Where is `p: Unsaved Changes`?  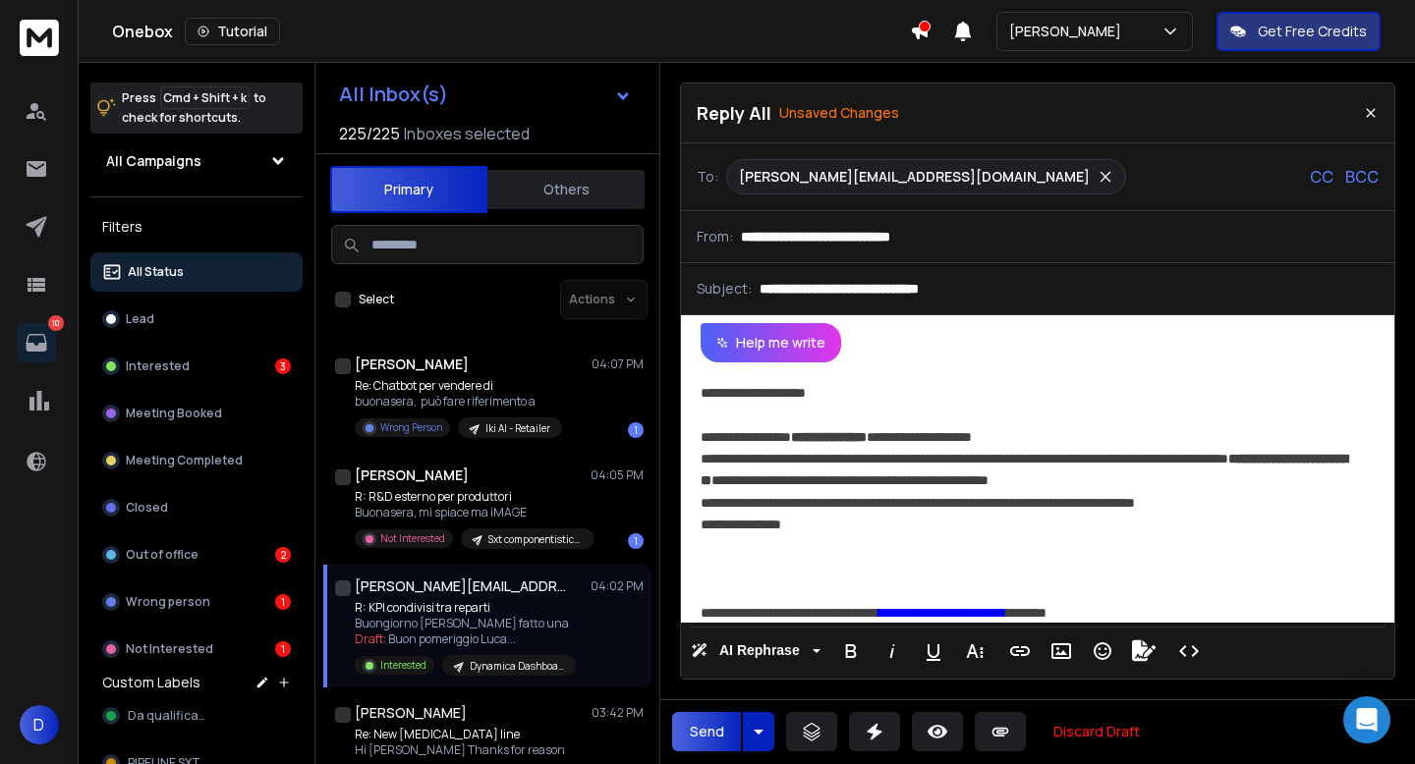 p: Unsaved Changes is located at coordinates (839, 113).